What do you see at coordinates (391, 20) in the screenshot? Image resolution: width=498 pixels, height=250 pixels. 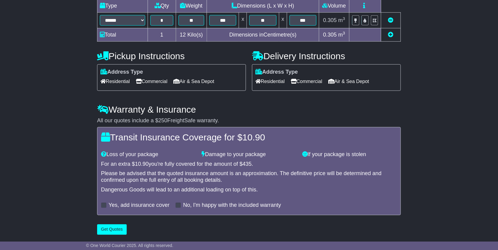 I see `a: Remove this item` at bounding box center [391, 20].